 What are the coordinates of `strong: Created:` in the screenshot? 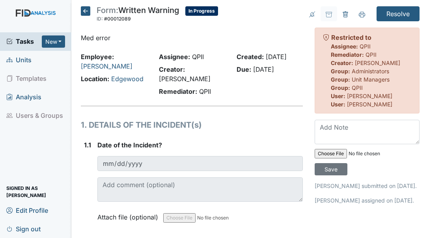 It's located at (250, 57).